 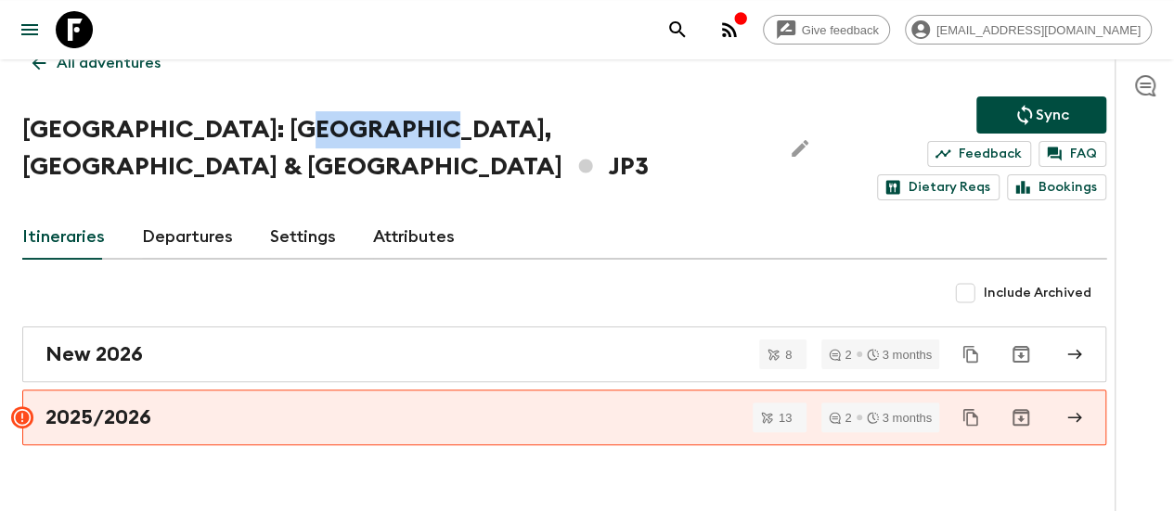 I want to click on span: 13, so click(x=785, y=418).